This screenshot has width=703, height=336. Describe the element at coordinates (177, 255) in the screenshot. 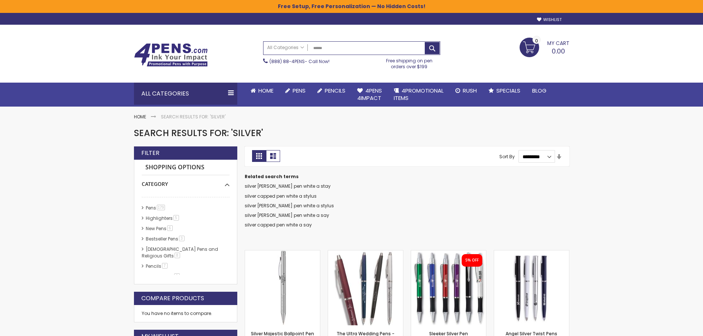

I see `span: 8` at that location.